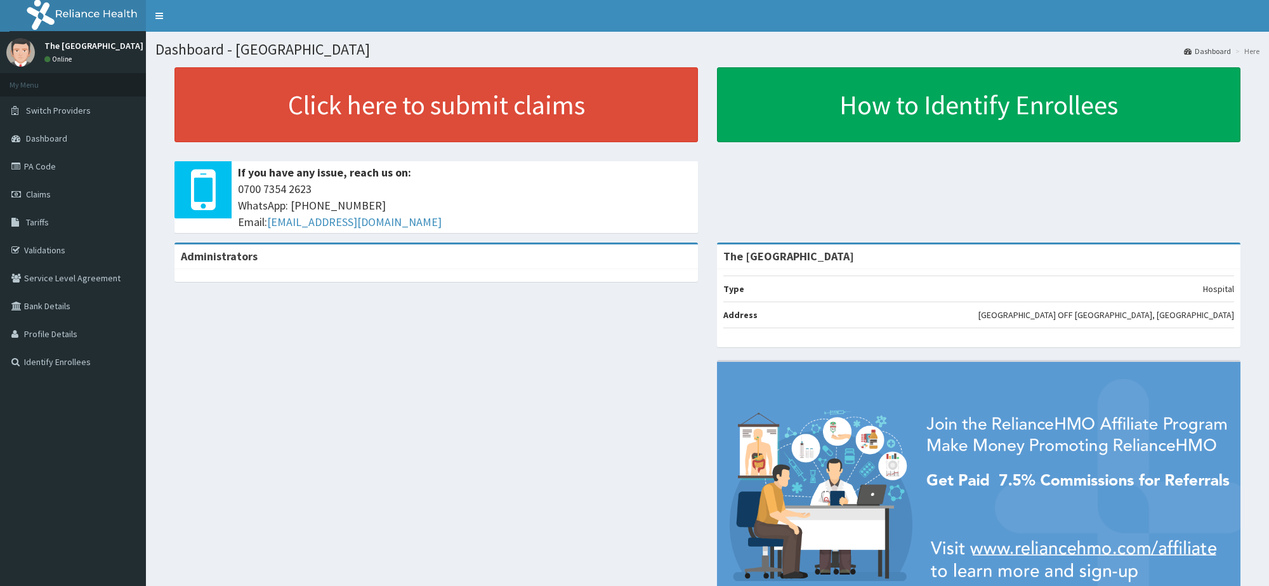 The width and height of the screenshot is (1269, 586). What do you see at coordinates (436, 105) in the screenshot?
I see `a: Click here to submit claims` at bounding box center [436, 105].